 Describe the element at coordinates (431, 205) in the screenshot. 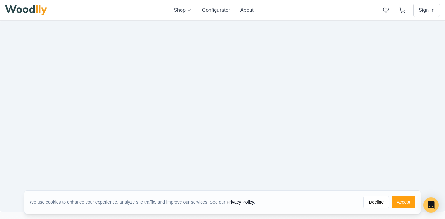

I see `div: Open Intercom Messenger` at that location.